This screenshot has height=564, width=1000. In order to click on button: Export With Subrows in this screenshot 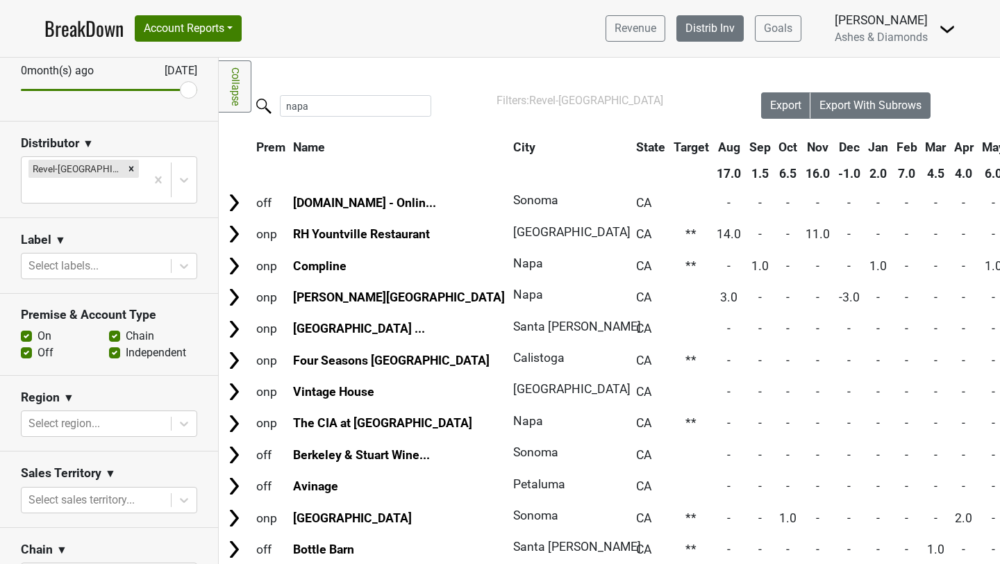, I will do `click(870, 106)`.